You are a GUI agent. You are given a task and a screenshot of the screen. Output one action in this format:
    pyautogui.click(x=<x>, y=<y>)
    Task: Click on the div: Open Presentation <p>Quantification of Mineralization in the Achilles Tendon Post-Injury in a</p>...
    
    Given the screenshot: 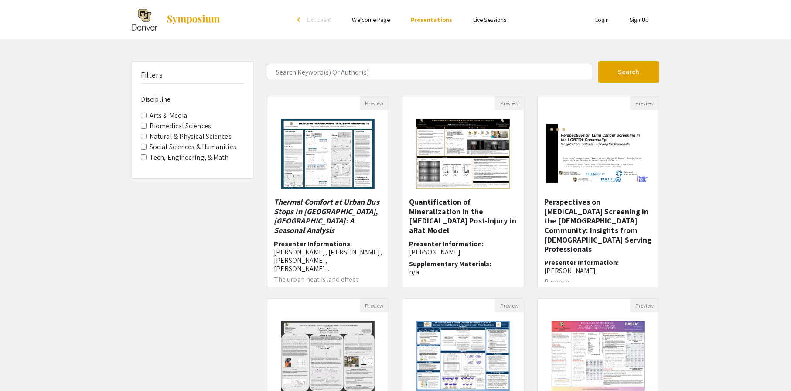 What is the action you would take?
    pyautogui.click(x=463, y=192)
    